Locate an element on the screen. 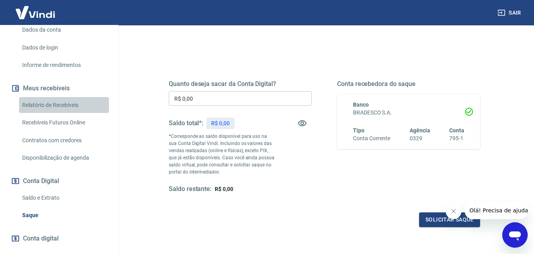  h6: Conta Corrente is located at coordinates (372, 138).